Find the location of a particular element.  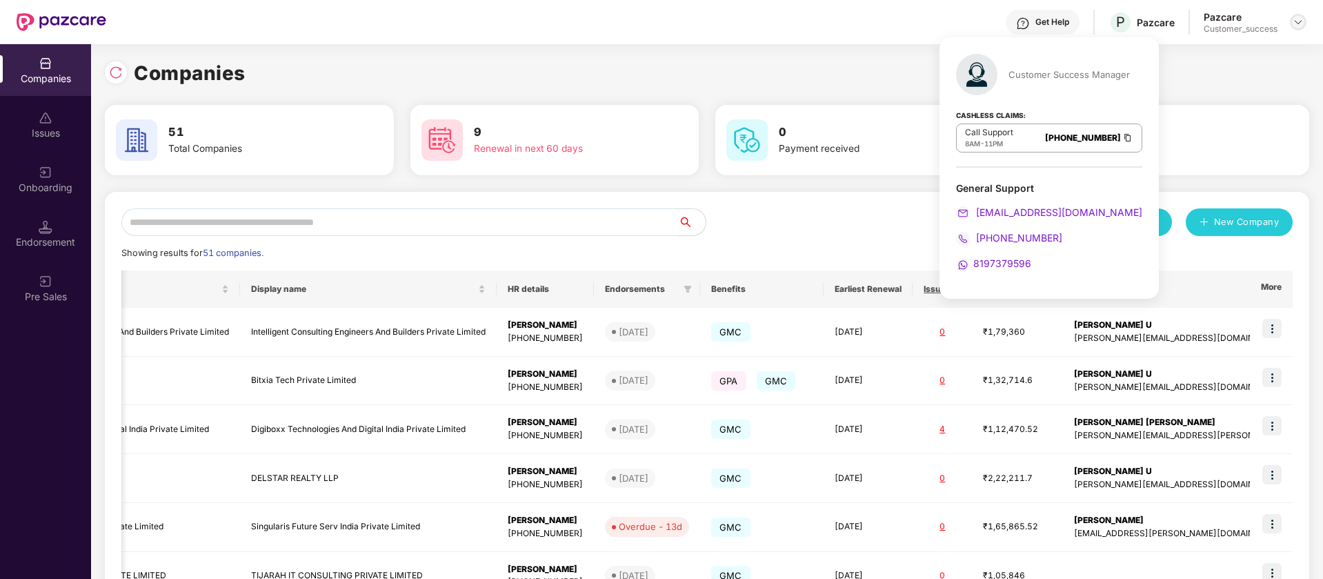

span: GPA is located at coordinates (728, 381).